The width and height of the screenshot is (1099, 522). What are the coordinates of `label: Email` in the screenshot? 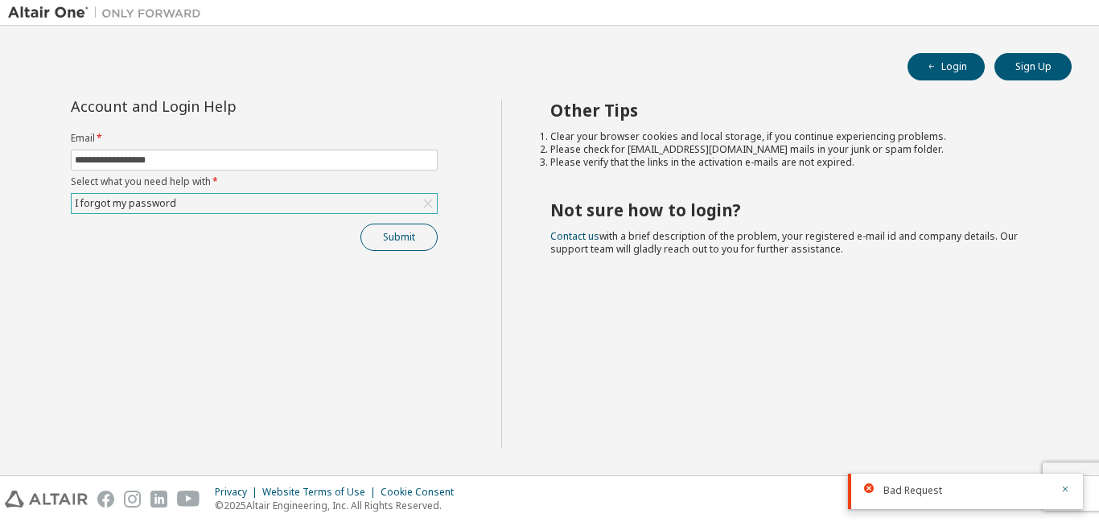 It's located at (254, 138).